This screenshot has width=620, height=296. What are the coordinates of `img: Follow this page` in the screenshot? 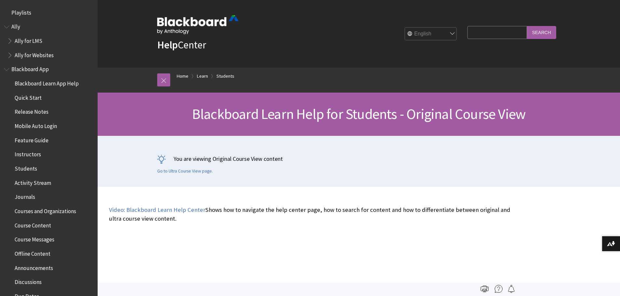 It's located at (511, 289).